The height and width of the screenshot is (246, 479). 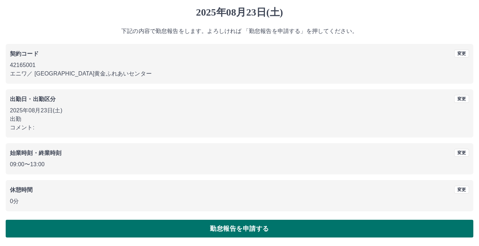 What do you see at coordinates (240, 202) in the screenshot?
I see `p: 0分` at bounding box center [240, 202].